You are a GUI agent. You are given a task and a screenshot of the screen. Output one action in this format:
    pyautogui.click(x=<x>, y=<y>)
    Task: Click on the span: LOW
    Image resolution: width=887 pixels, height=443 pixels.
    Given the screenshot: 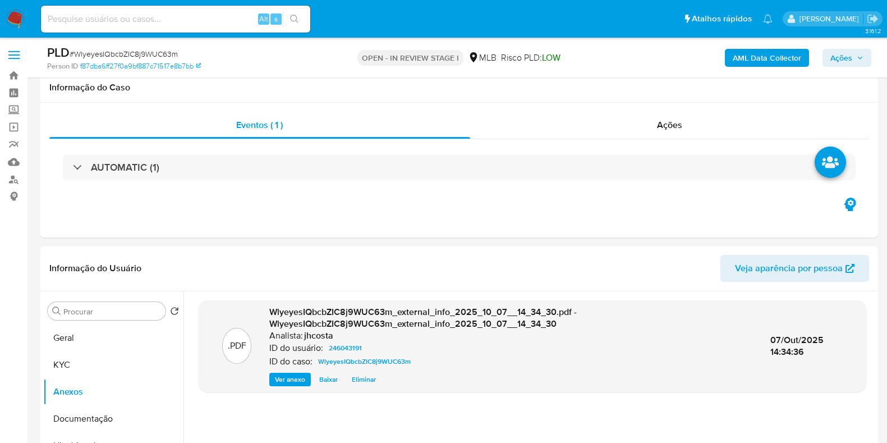 What is the action you would take?
    pyautogui.click(x=551, y=57)
    